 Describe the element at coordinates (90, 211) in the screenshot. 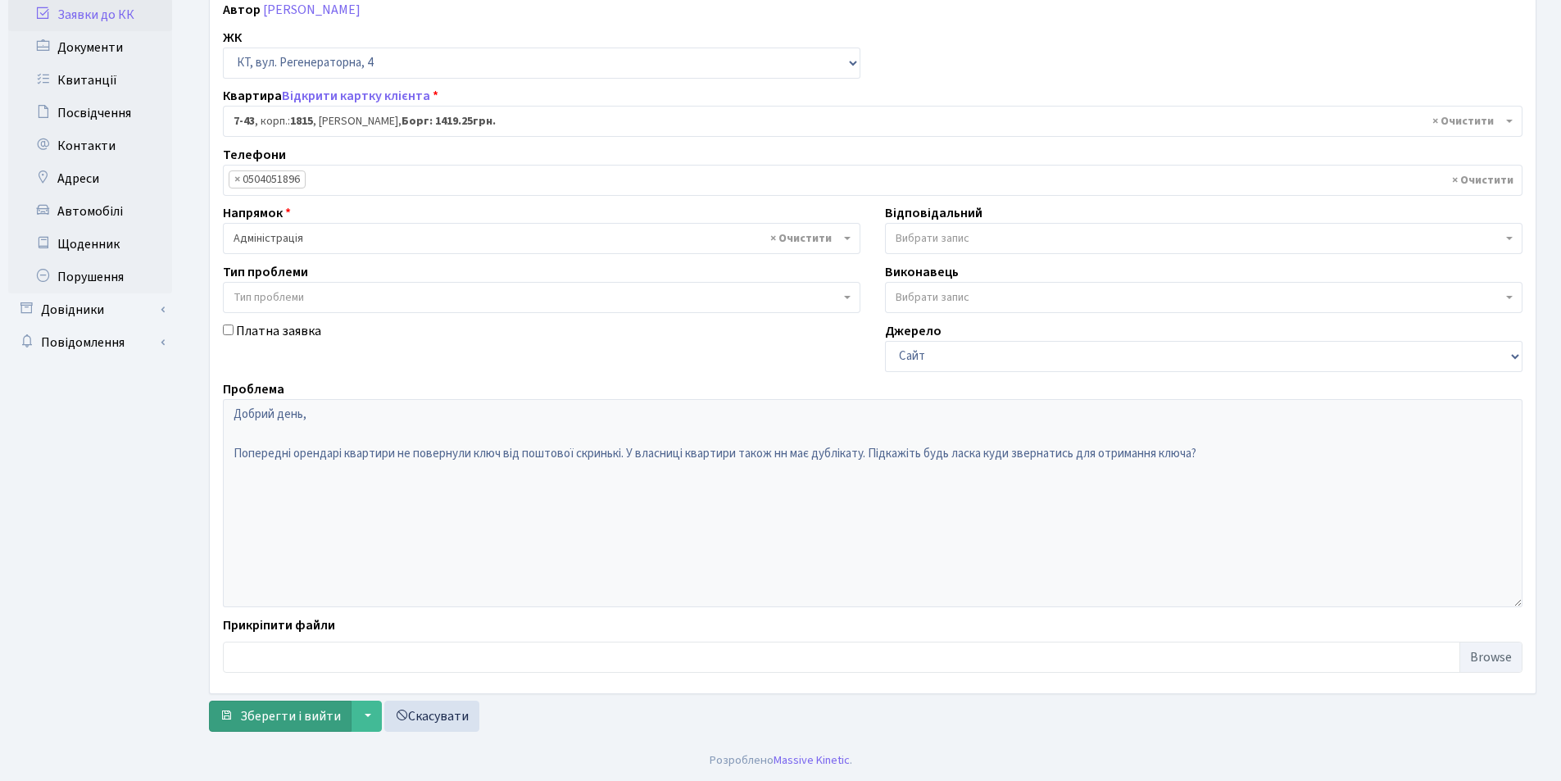

I see `a: Автомобілі` at that location.